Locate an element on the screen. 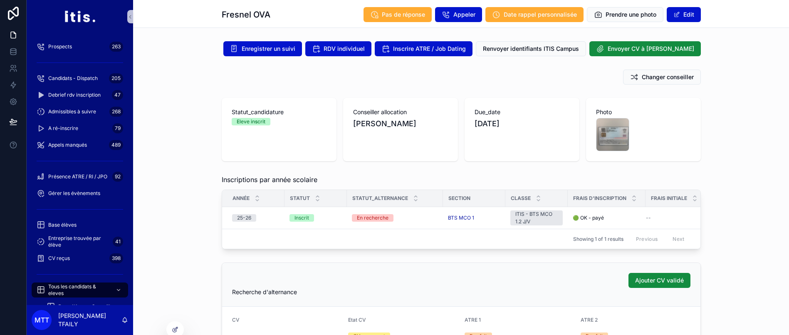 The width and height of the screenshot is (789, 335). span: ATRE 1 is located at coordinates (473, 319).